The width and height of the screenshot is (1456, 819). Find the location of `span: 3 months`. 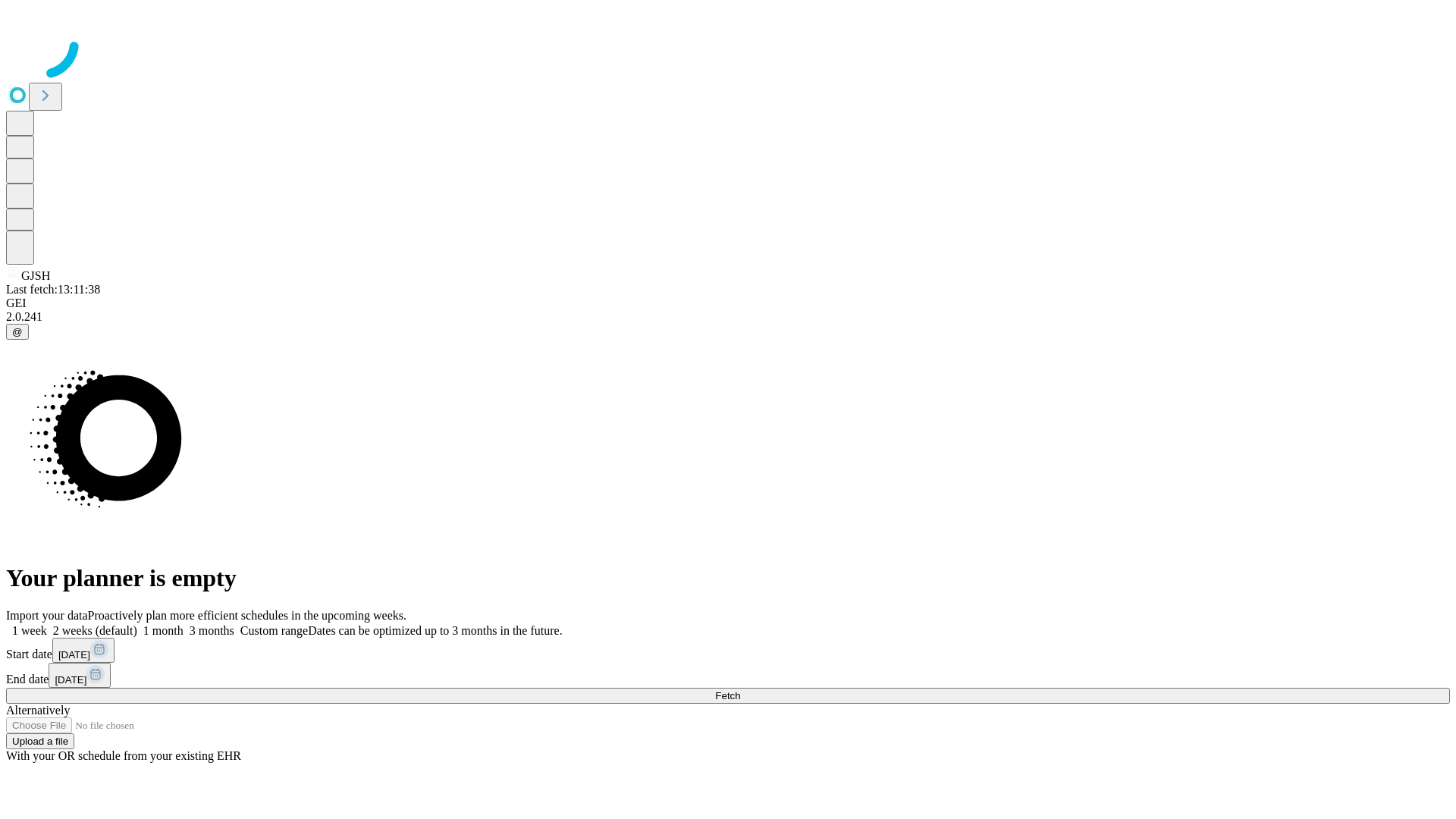

span: 3 months is located at coordinates (211, 630).